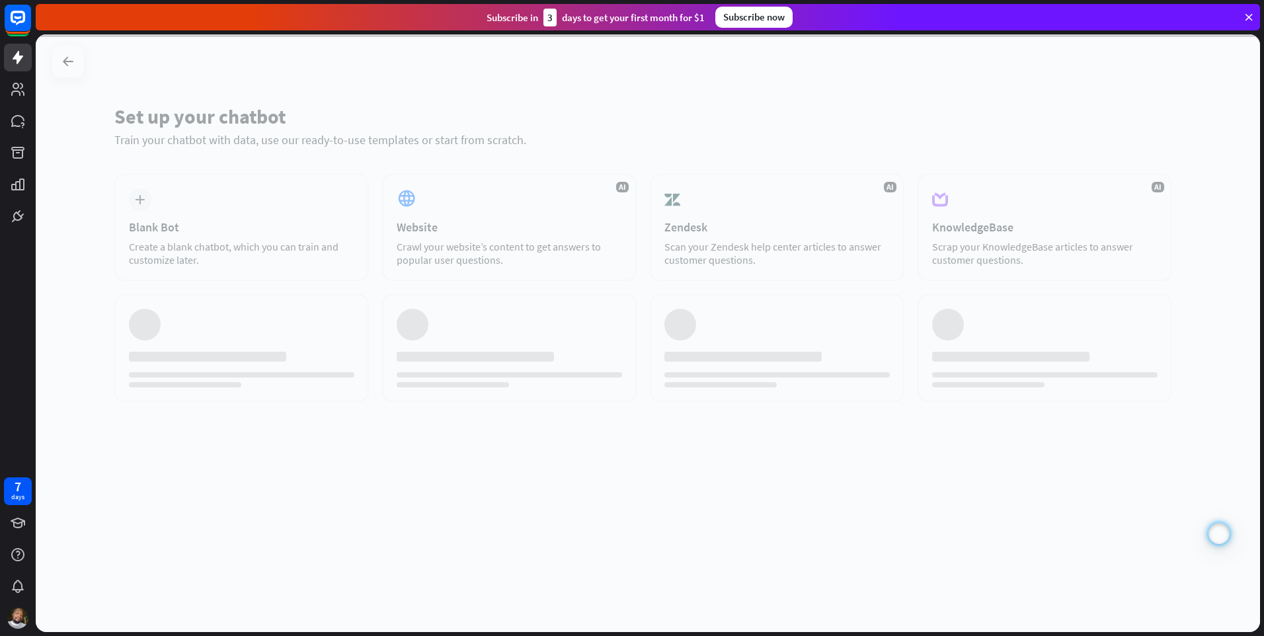  I want to click on div: days, so click(18, 497).